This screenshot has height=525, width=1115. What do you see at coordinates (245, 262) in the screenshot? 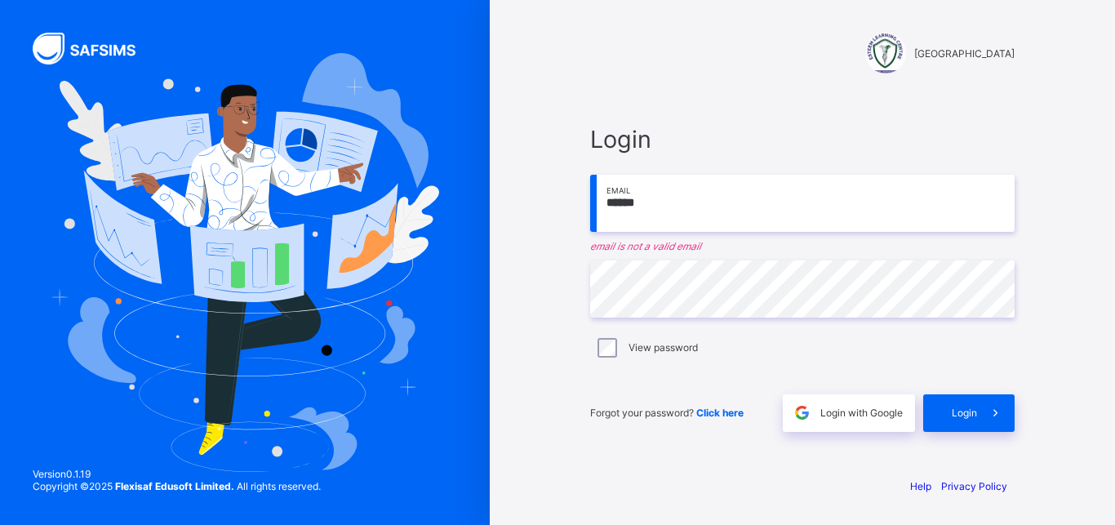
I see `img: Hero Image` at bounding box center [245, 262].